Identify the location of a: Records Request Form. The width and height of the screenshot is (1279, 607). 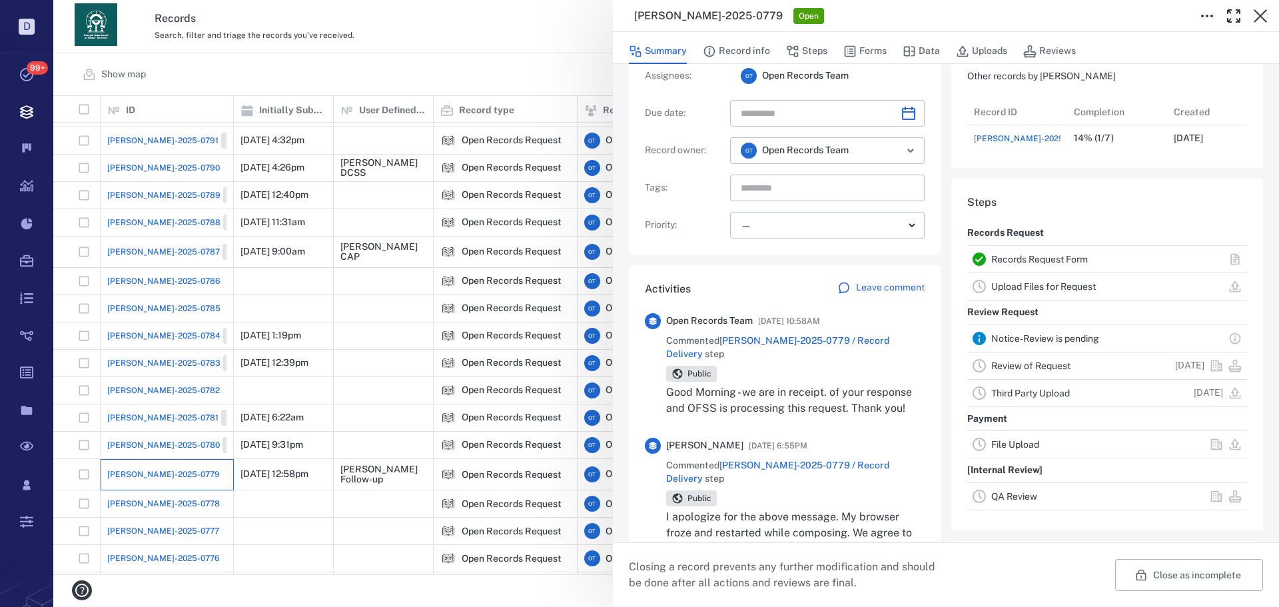
(1039, 259).